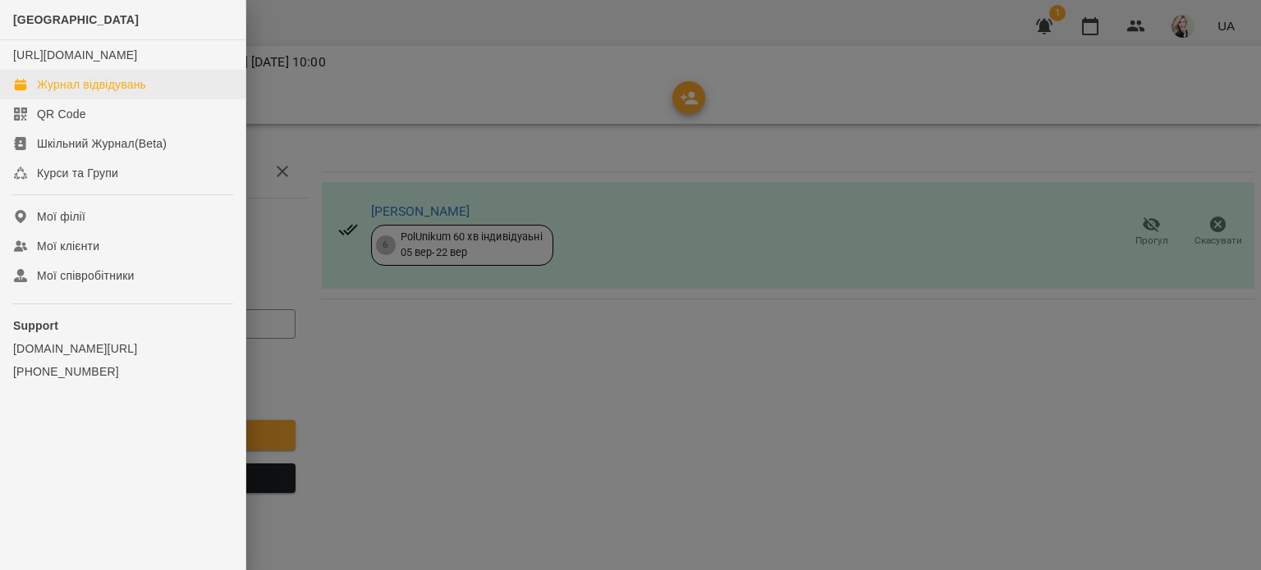  What do you see at coordinates (62, 114) in the screenshot?
I see `div: QR Code` at bounding box center [62, 114].